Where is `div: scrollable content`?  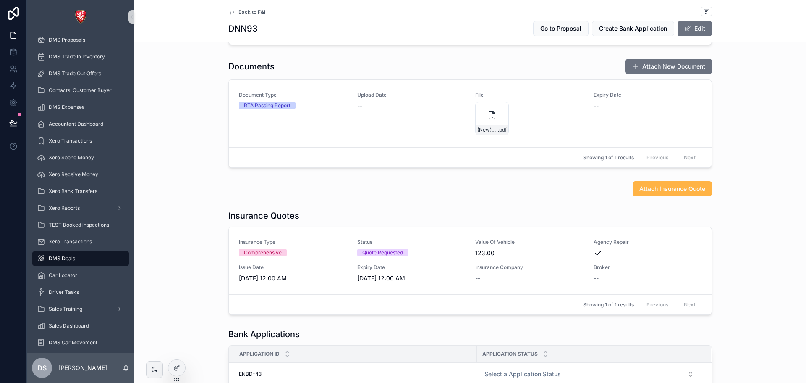
div: scrollable content is located at coordinates (81, 193).